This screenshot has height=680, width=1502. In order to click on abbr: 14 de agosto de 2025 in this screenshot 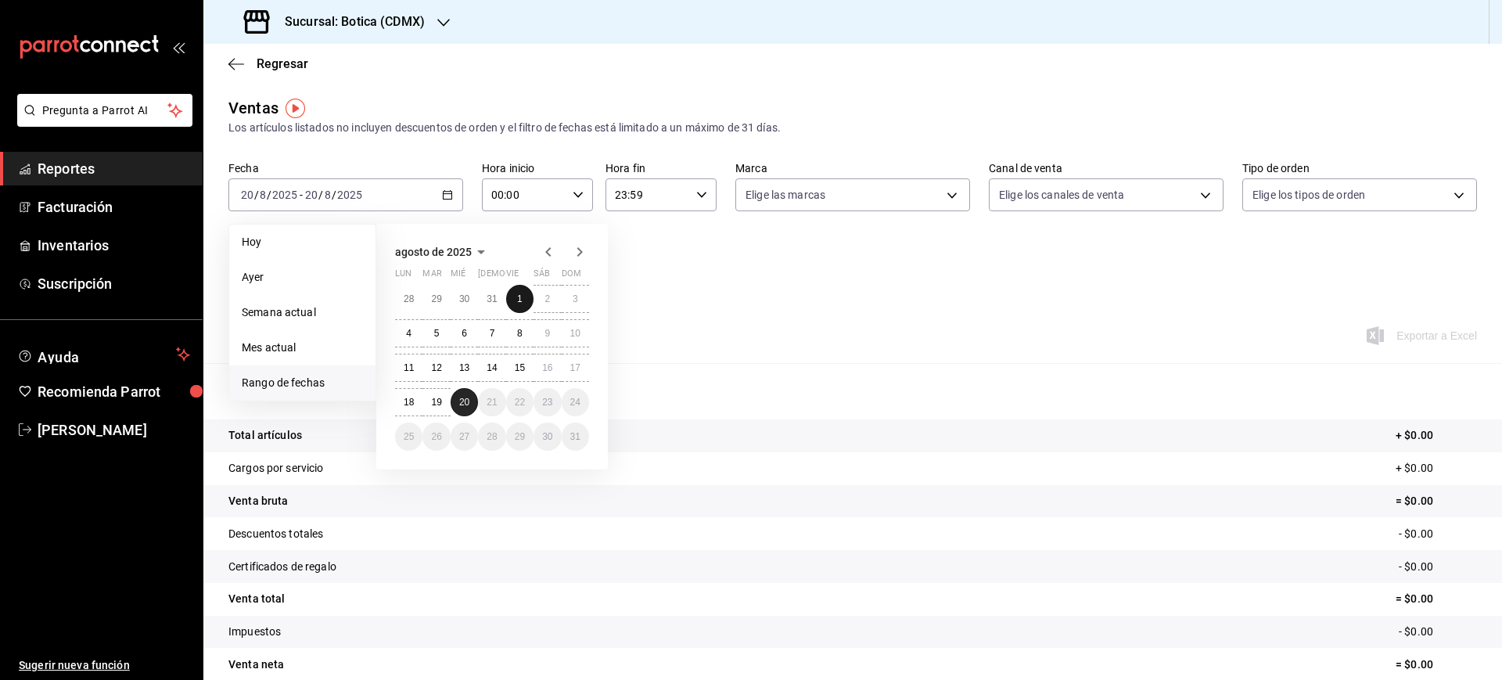, I will do `click(491, 368)`.